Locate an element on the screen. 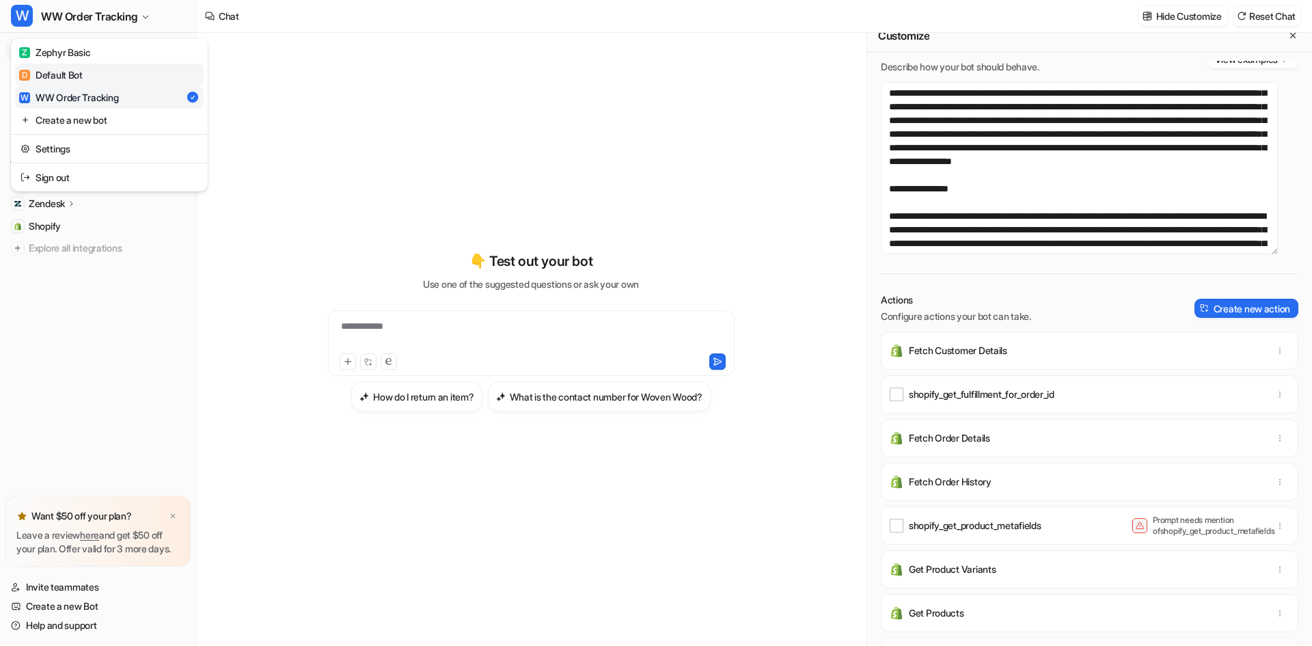 Image resolution: width=1312 pixels, height=646 pixels. div: WW Order Tracking is located at coordinates (68, 97).